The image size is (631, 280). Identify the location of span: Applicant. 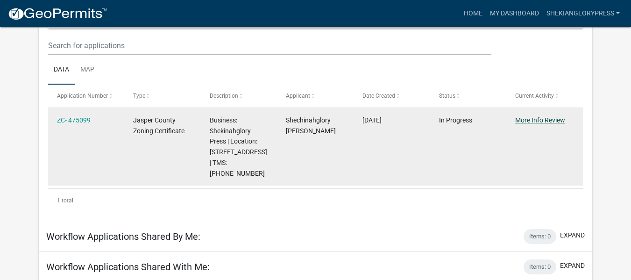
(298, 96).